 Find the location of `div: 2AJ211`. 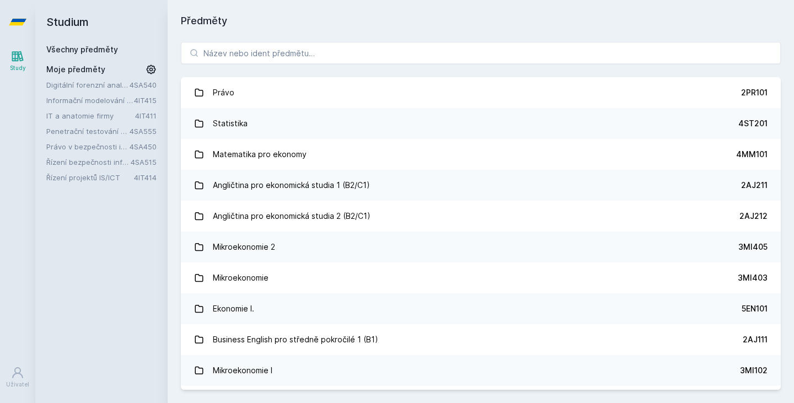

div: 2AJ211 is located at coordinates (755, 185).